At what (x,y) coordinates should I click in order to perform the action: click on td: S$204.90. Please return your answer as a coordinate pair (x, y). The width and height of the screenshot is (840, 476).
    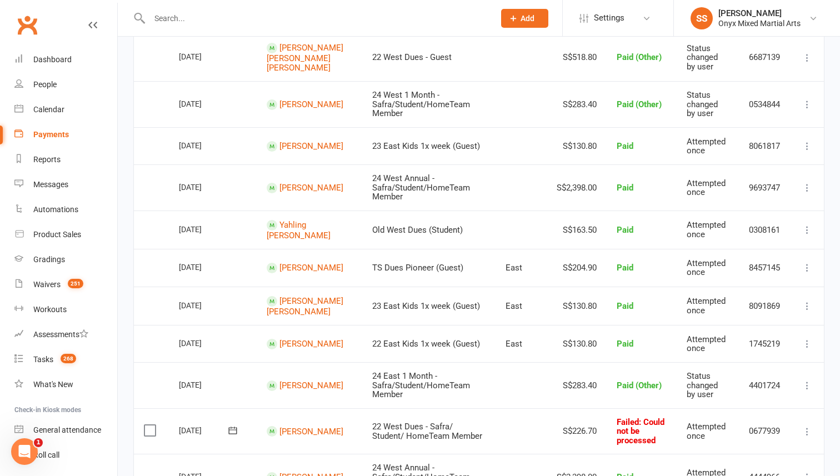
    Looking at the image, I should click on (577, 268).